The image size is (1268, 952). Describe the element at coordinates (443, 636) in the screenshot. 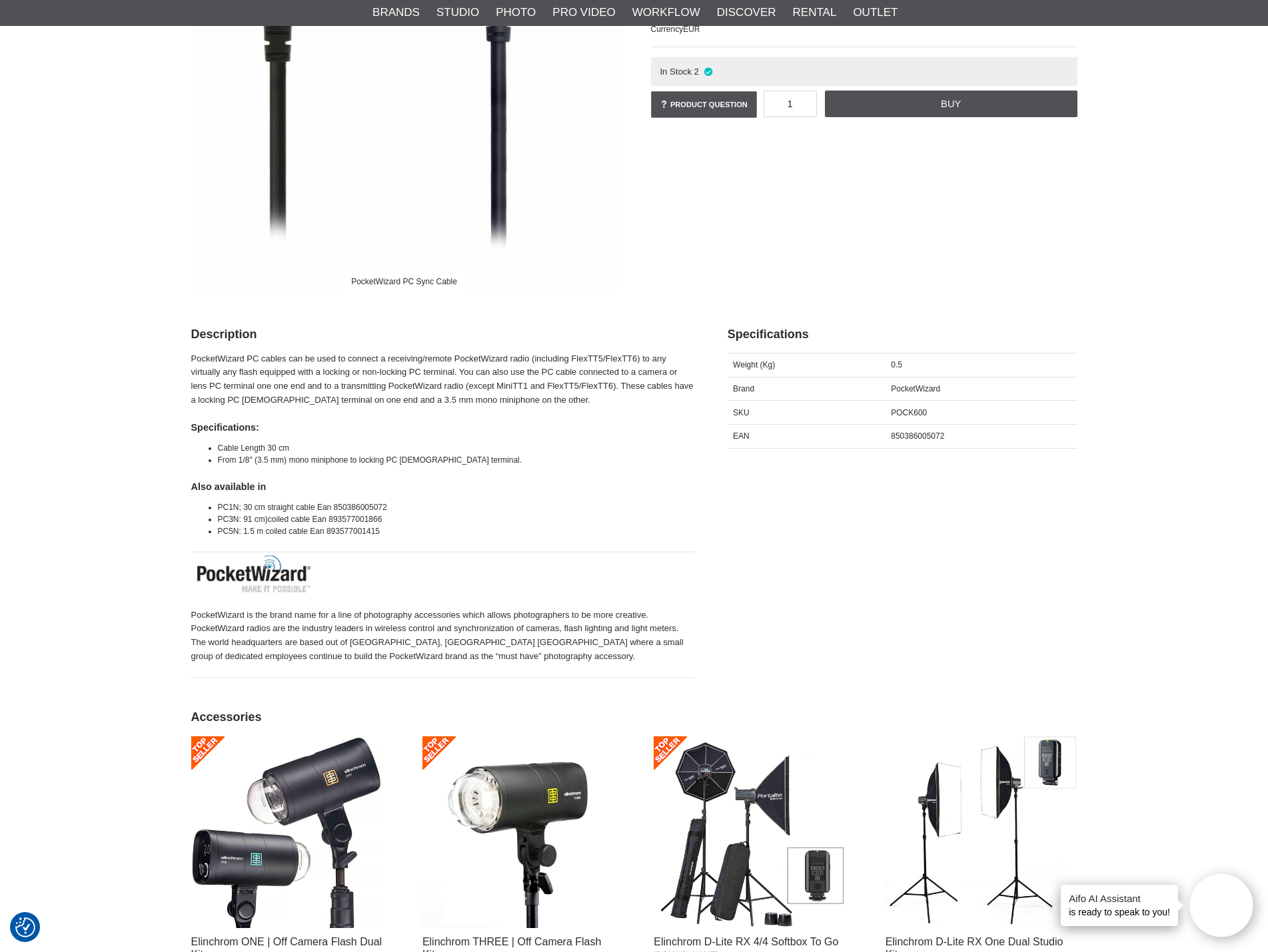

I see `p: PocketWizard is the brand name for a line of photography accessories which allows photographers t...` at that location.